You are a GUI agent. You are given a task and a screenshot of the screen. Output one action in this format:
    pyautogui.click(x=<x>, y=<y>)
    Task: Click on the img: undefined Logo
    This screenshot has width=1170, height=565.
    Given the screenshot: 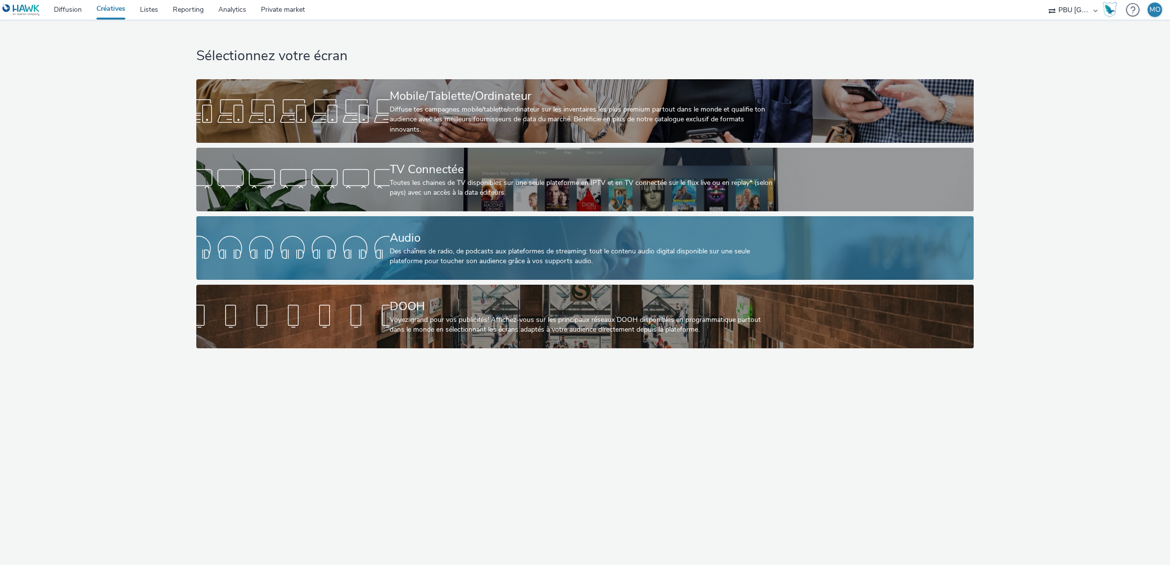 What is the action you would take?
    pyautogui.click(x=21, y=10)
    